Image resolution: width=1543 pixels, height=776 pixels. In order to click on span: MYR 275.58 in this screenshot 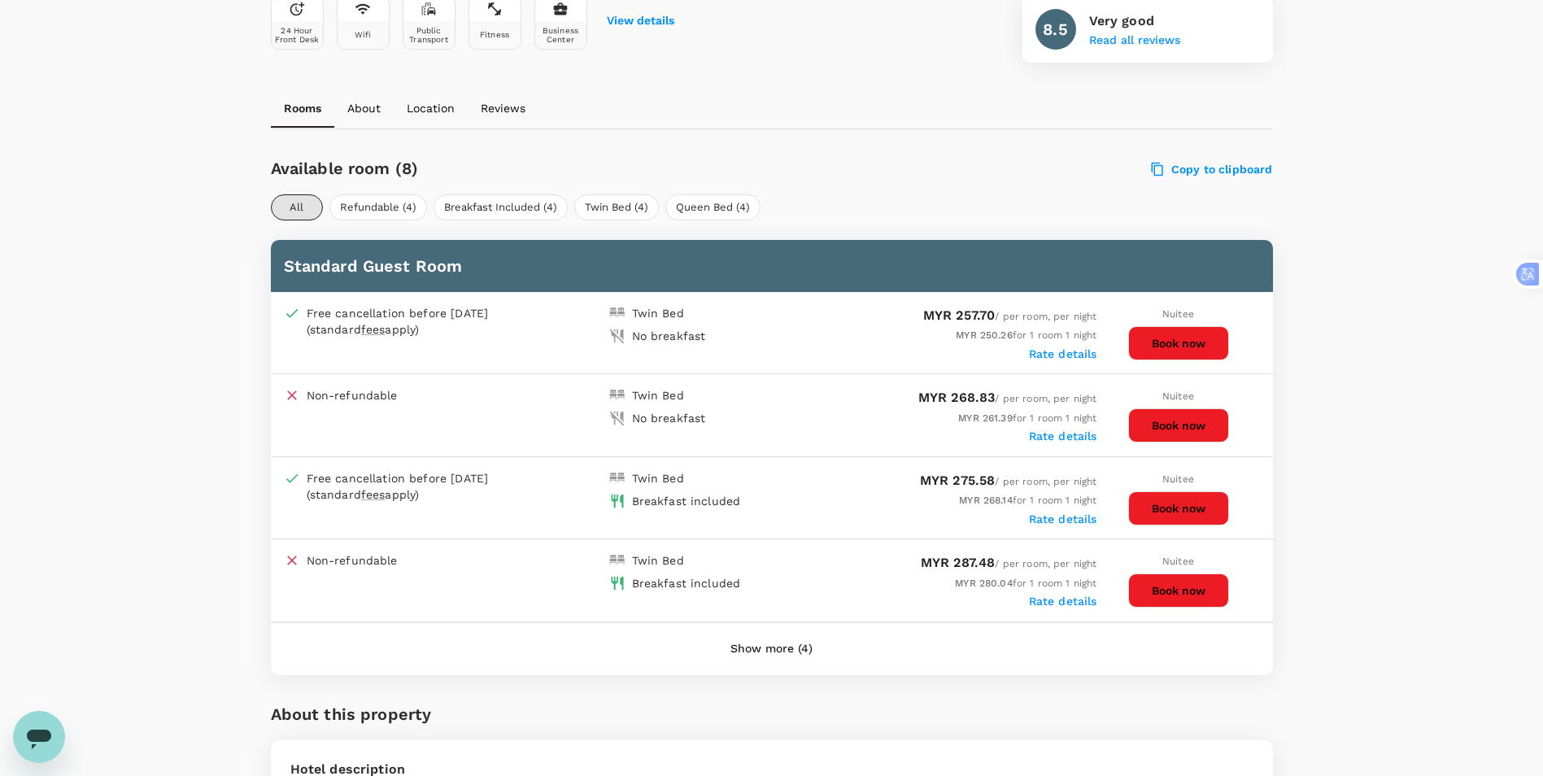, I will do `click(957, 480)`.